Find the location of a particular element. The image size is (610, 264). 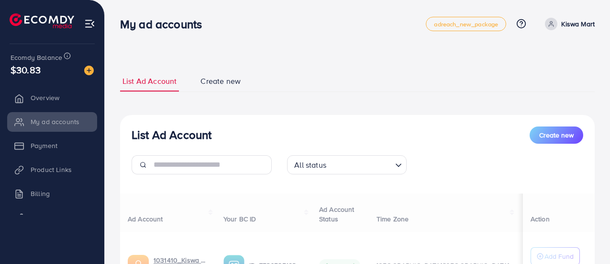

img: image is located at coordinates (89, 70).